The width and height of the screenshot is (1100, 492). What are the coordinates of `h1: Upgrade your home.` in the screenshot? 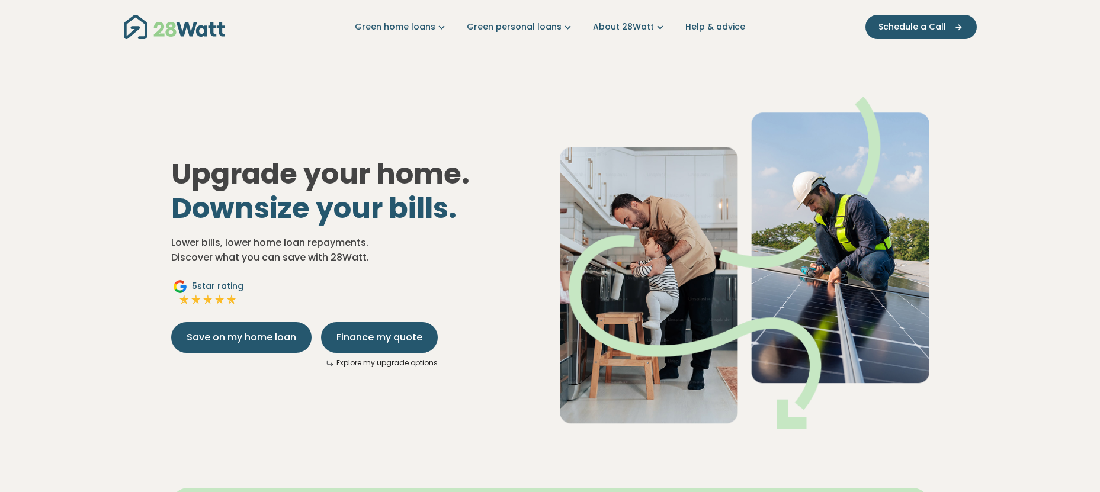 It's located at (356, 191).